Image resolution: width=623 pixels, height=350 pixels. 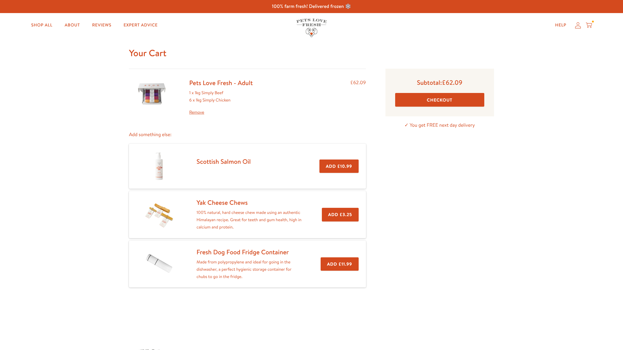 I want to click on a: Yak Cheese Chews, so click(x=222, y=203).